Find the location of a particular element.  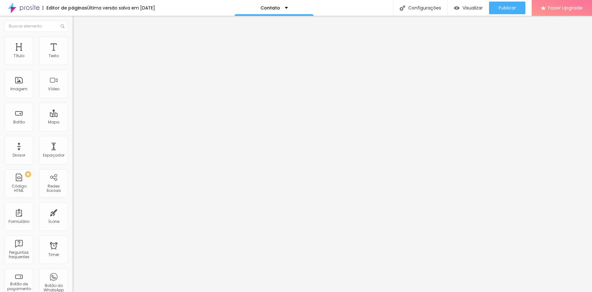

div: Timer is located at coordinates (54, 255).